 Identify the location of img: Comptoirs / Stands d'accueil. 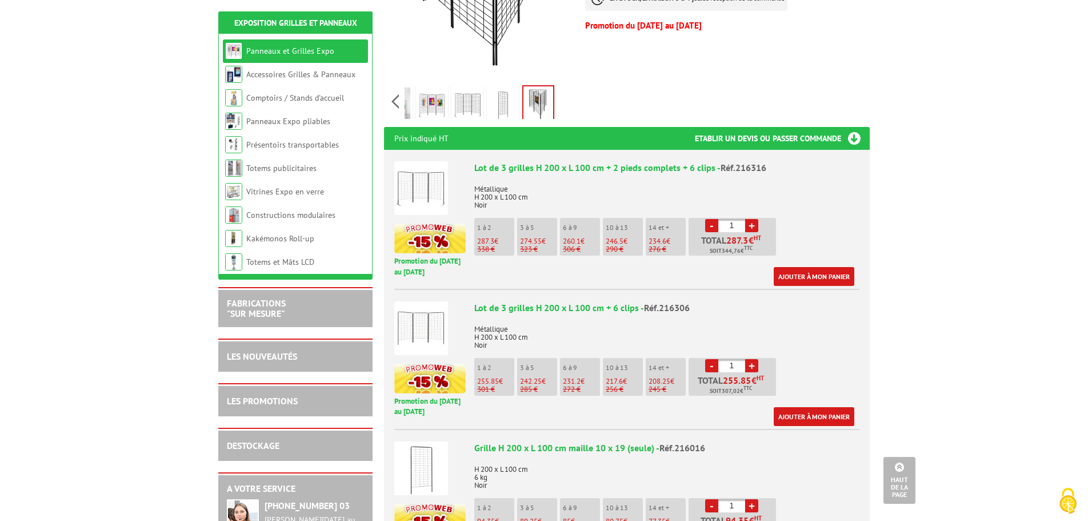
(234, 98).